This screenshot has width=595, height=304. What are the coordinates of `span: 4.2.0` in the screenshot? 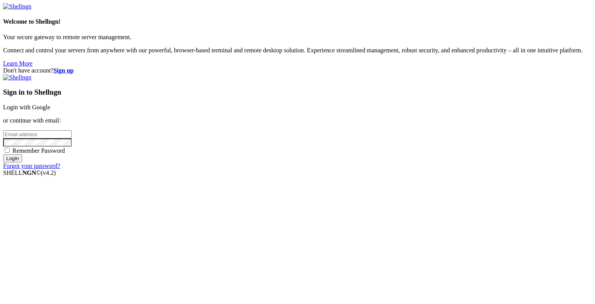 It's located at (48, 172).